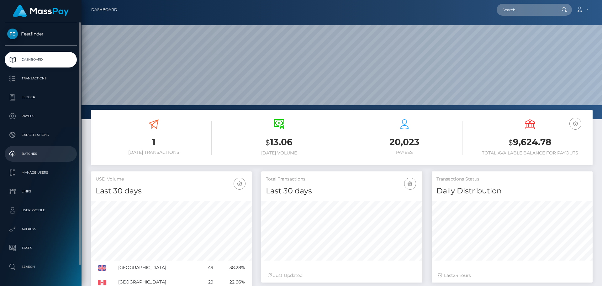 The height and width of the screenshot is (286, 602). I want to click on p: User Profile, so click(41, 210).